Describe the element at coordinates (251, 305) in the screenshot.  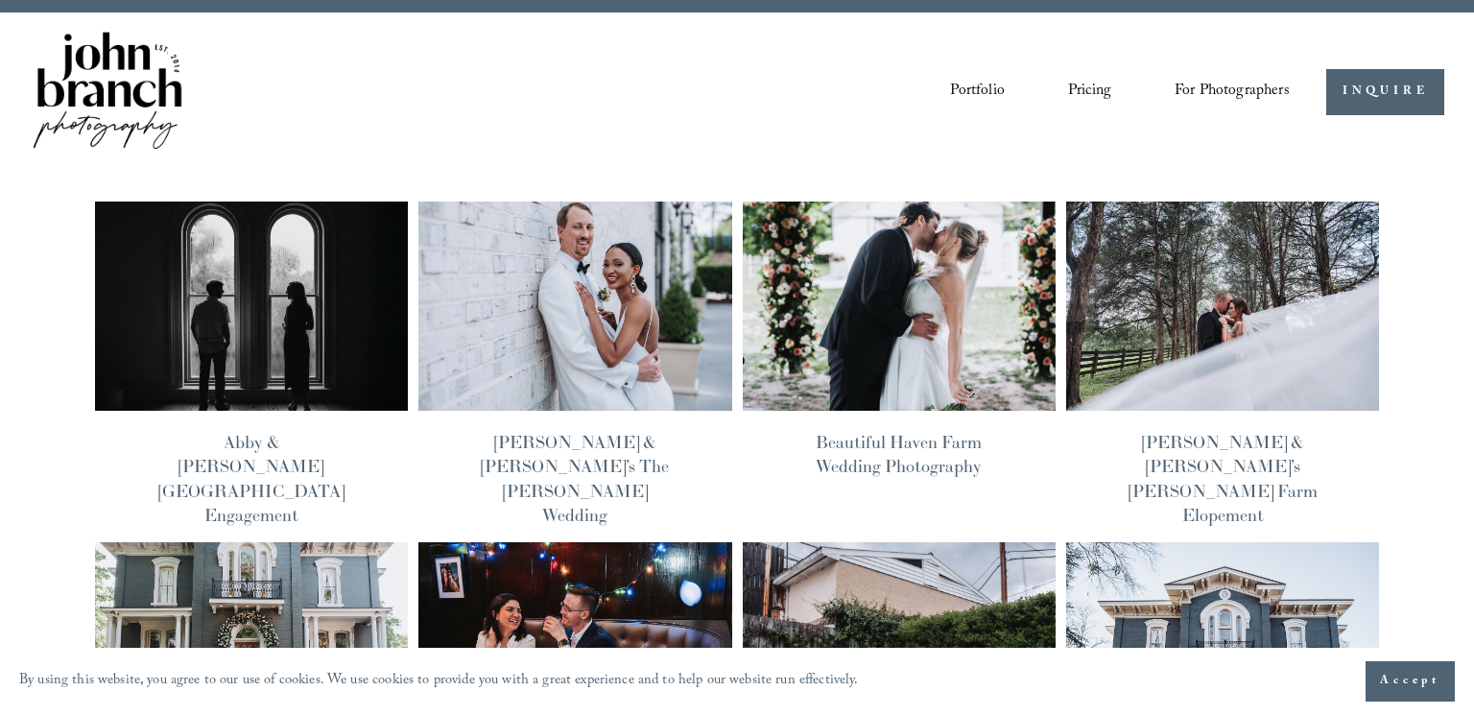
I see `img: Abby &amp; Reed’s Heights House Hotel Engagement` at that location.